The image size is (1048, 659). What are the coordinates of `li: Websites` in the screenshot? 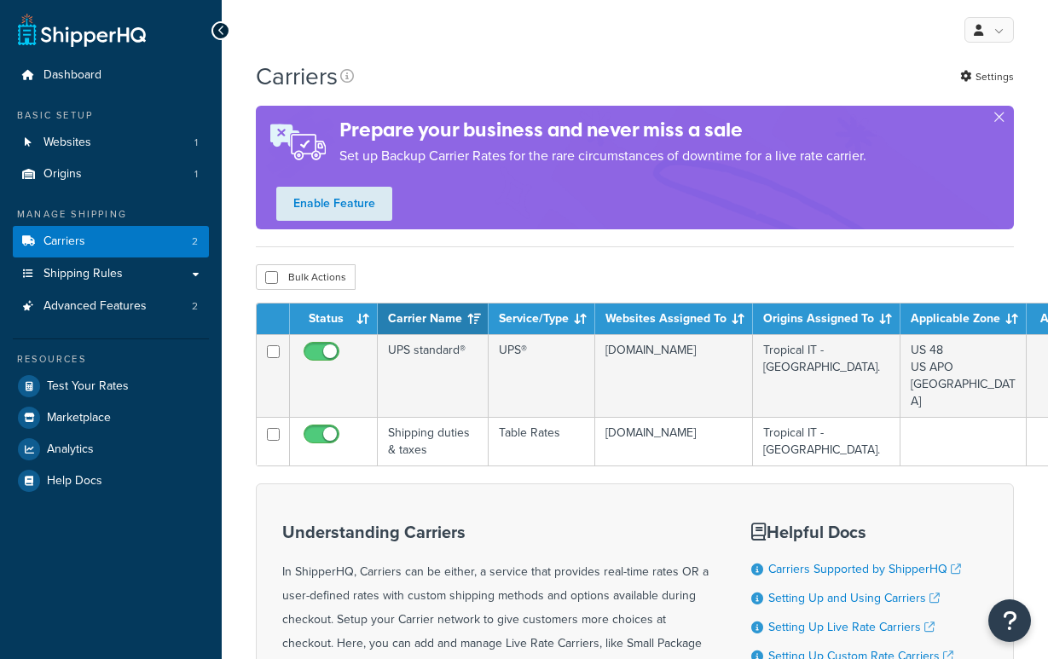 It's located at (111, 142).